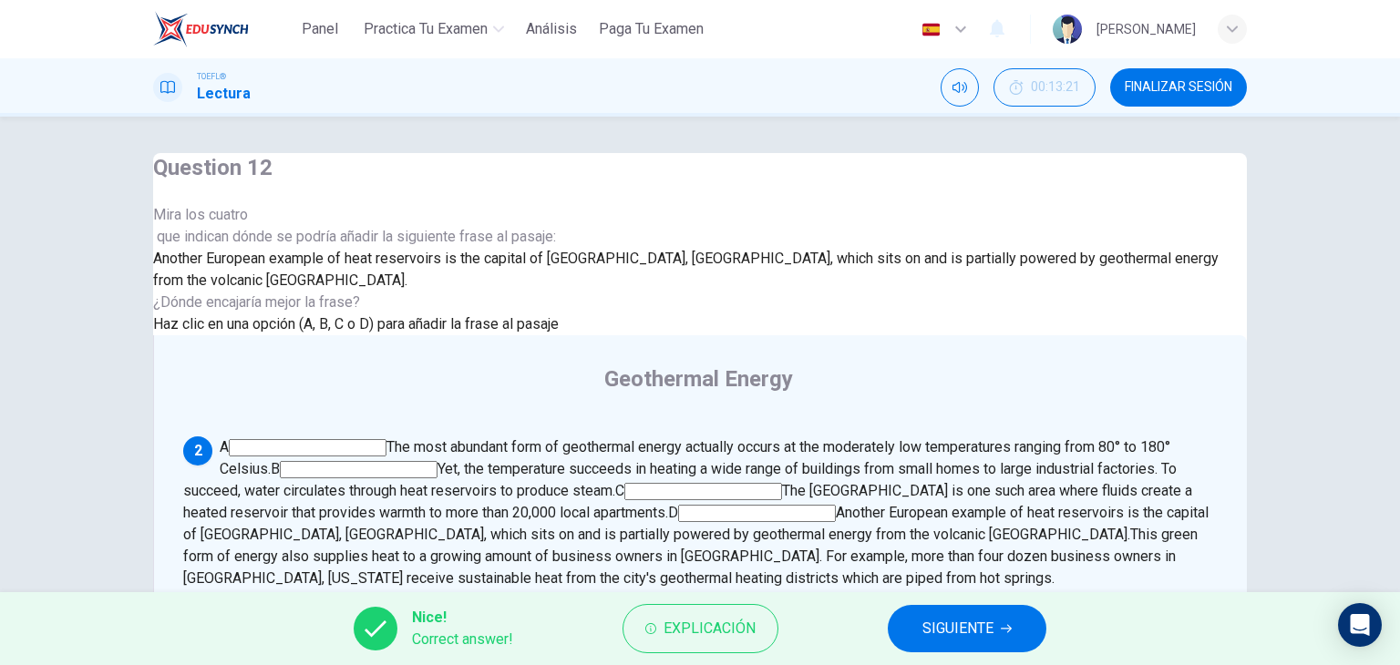  What do you see at coordinates (462, 640) in the screenshot?
I see `span: Correct answer!` at bounding box center [462, 640].